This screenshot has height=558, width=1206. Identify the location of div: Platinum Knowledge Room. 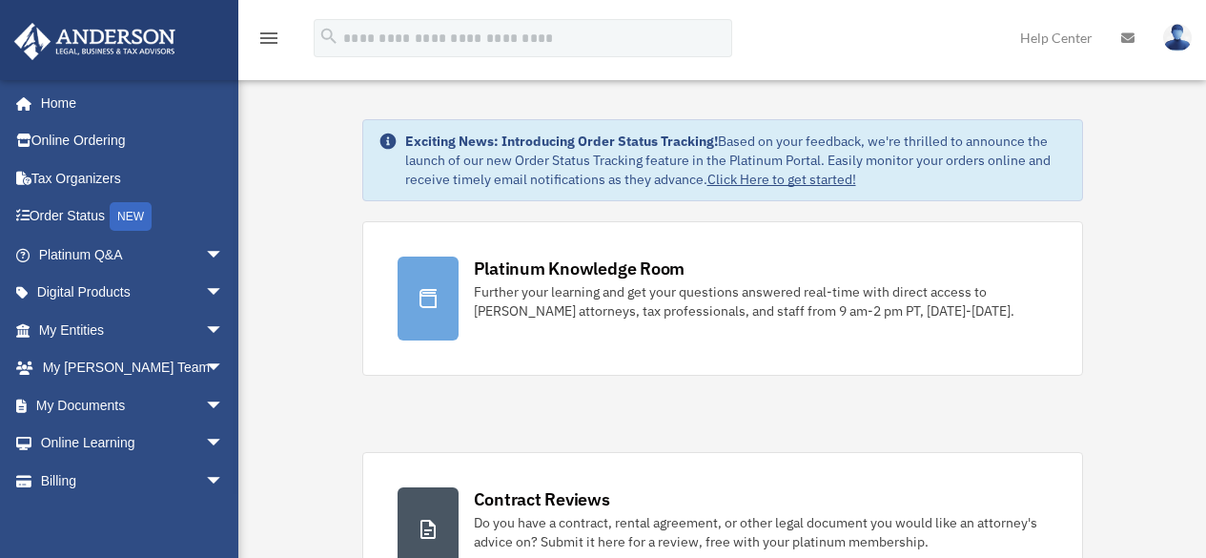
(580, 268).